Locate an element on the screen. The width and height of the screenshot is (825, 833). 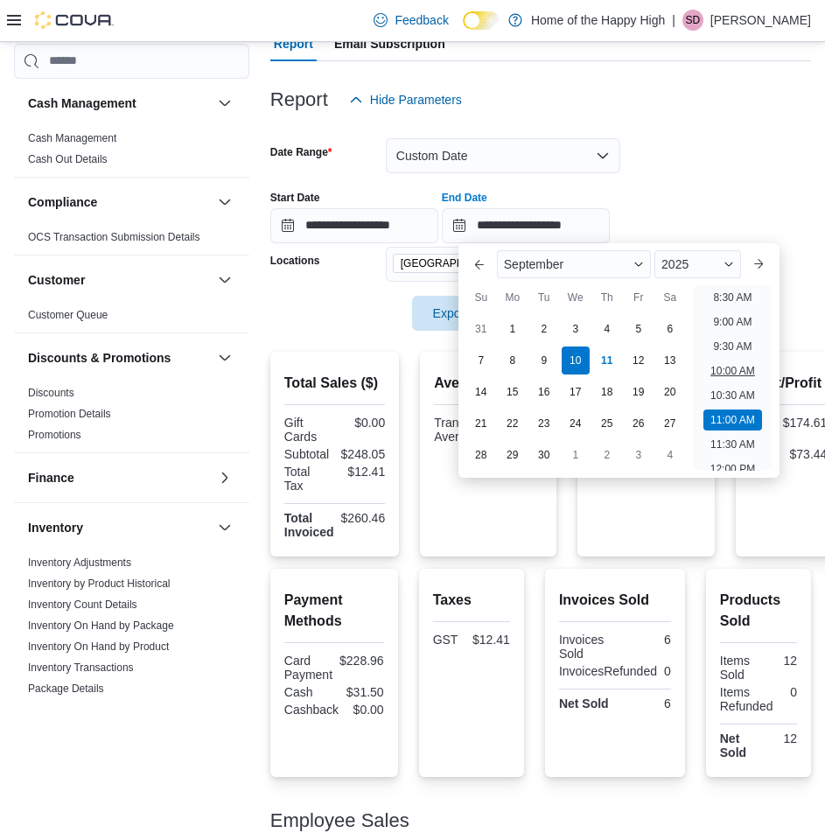
a: Promotions is located at coordinates (54, 435).